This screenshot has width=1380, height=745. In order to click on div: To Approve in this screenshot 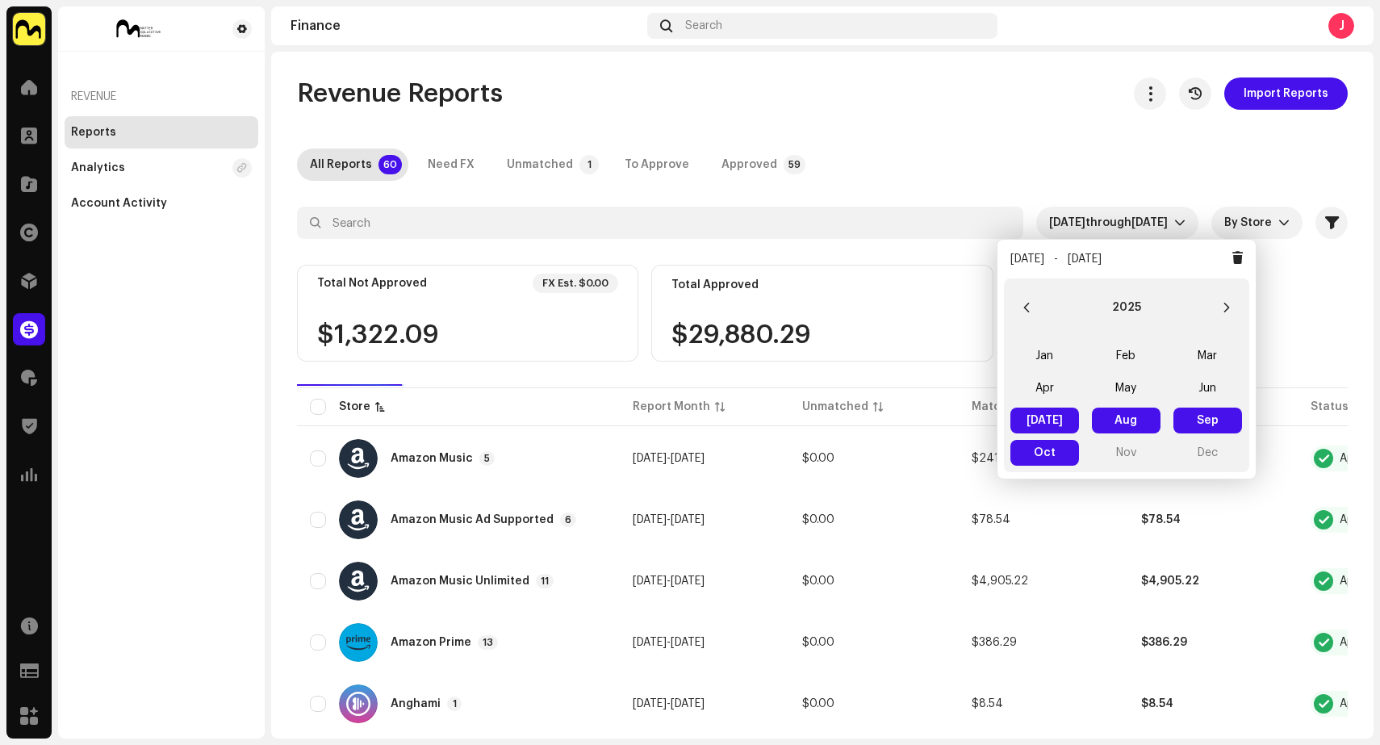, I will do `click(657, 165)`.